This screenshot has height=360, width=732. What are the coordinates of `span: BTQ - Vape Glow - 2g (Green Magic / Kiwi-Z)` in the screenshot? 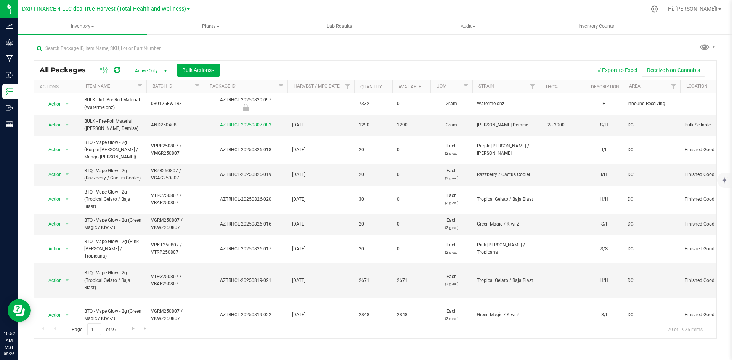 It's located at (113, 224).